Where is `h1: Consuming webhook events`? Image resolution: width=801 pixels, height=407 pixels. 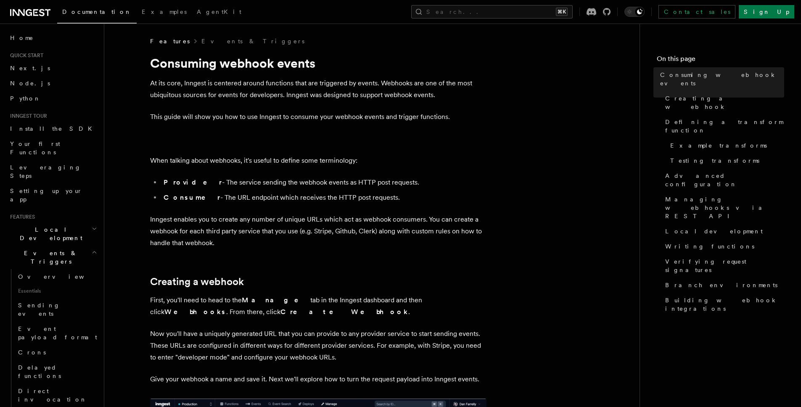
h1: Consuming webhook events is located at coordinates (318, 63).